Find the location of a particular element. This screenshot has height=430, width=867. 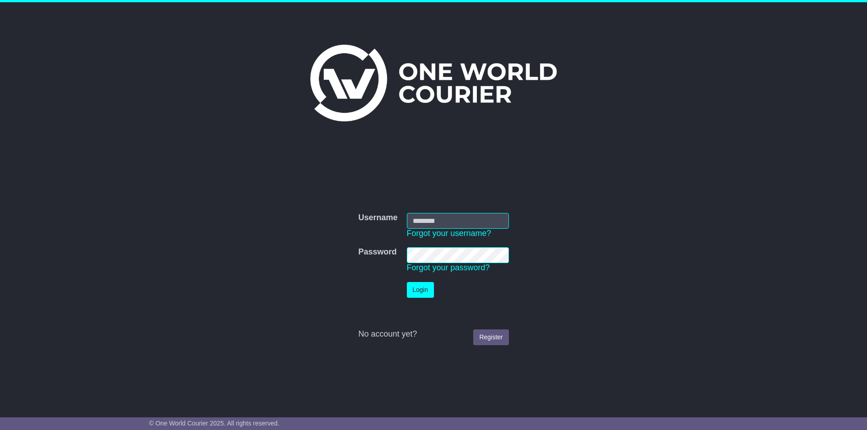

button: Login is located at coordinates (421, 290).